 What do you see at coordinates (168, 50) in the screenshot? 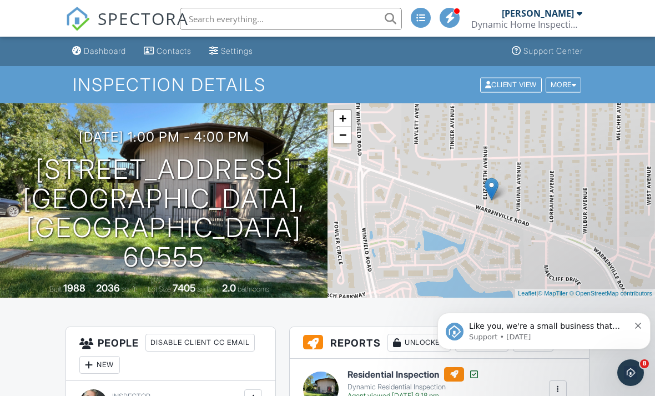
I see `a: Contacts` at bounding box center [168, 50].